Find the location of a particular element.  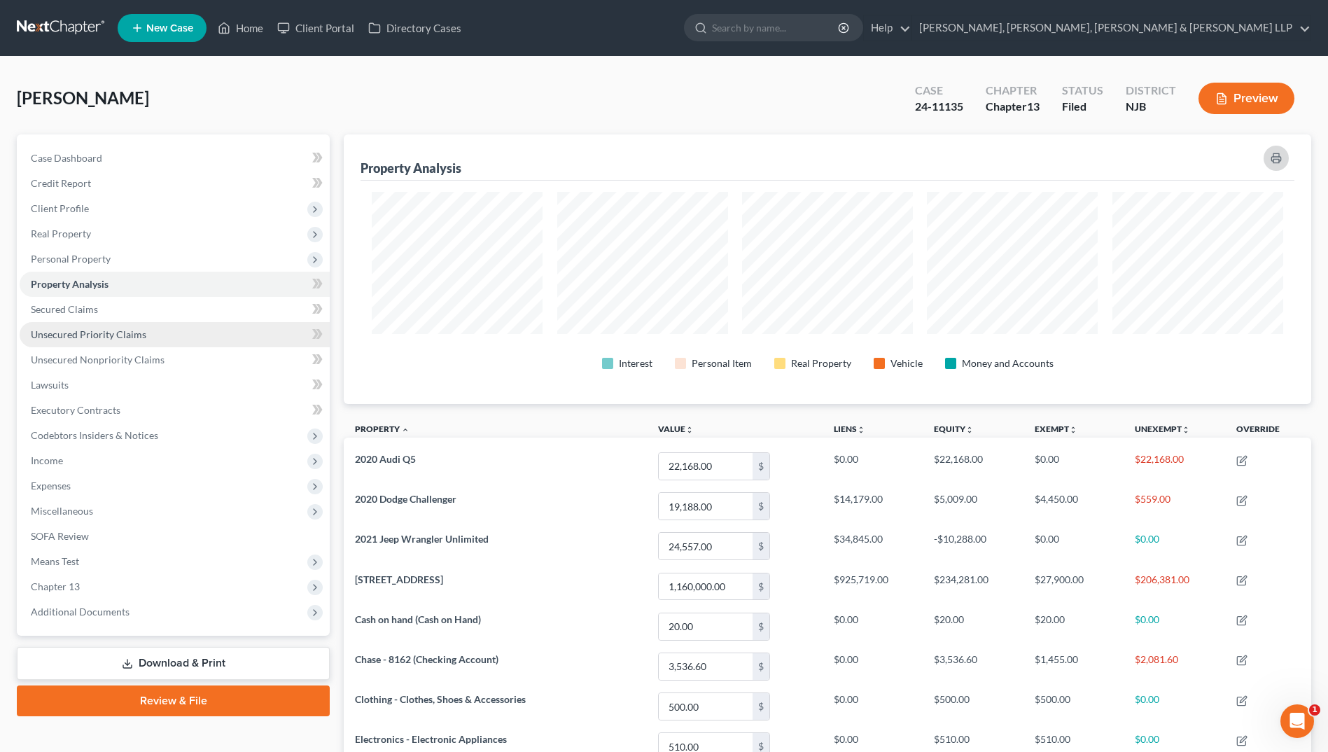

div: Money and Accounts is located at coordinates (1007, 363).